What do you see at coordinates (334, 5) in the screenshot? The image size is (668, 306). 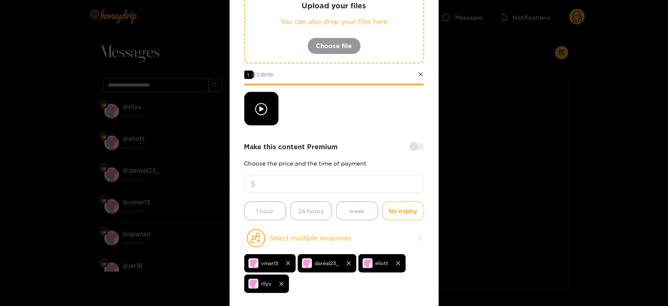 I see `p: Upload your files` at bounding box center [334, 5].